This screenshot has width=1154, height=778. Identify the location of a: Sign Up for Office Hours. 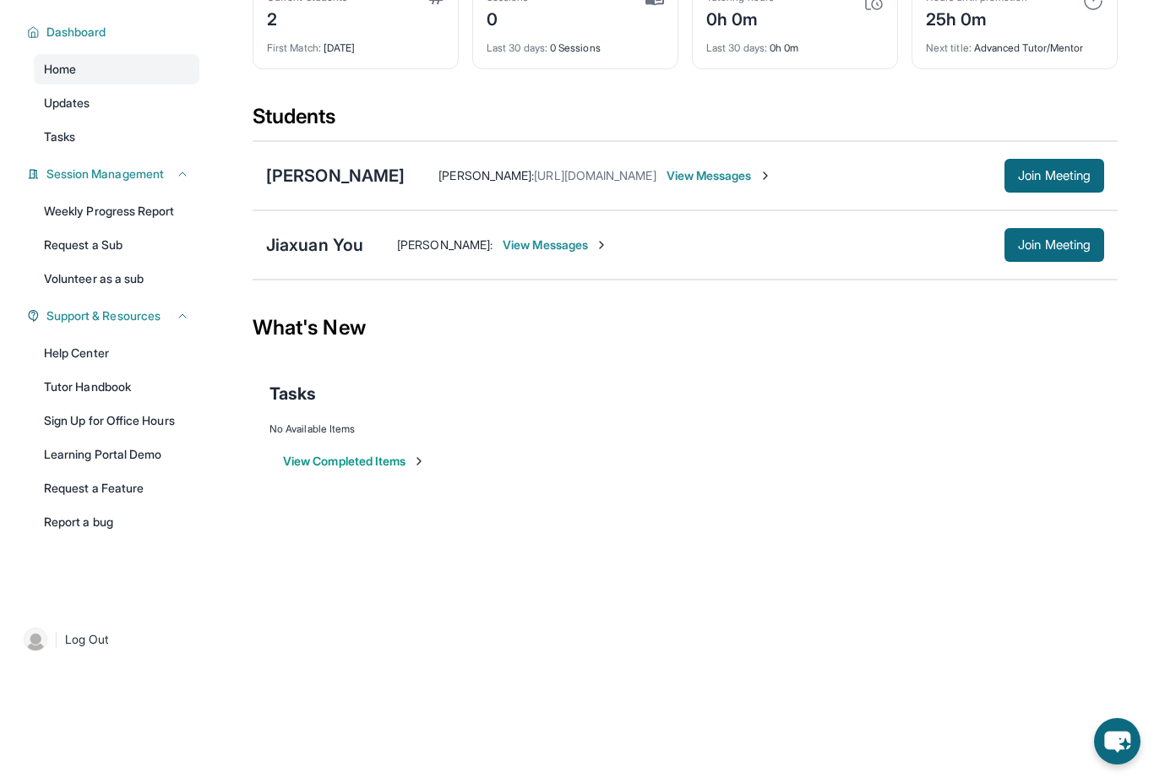
(117, 421).